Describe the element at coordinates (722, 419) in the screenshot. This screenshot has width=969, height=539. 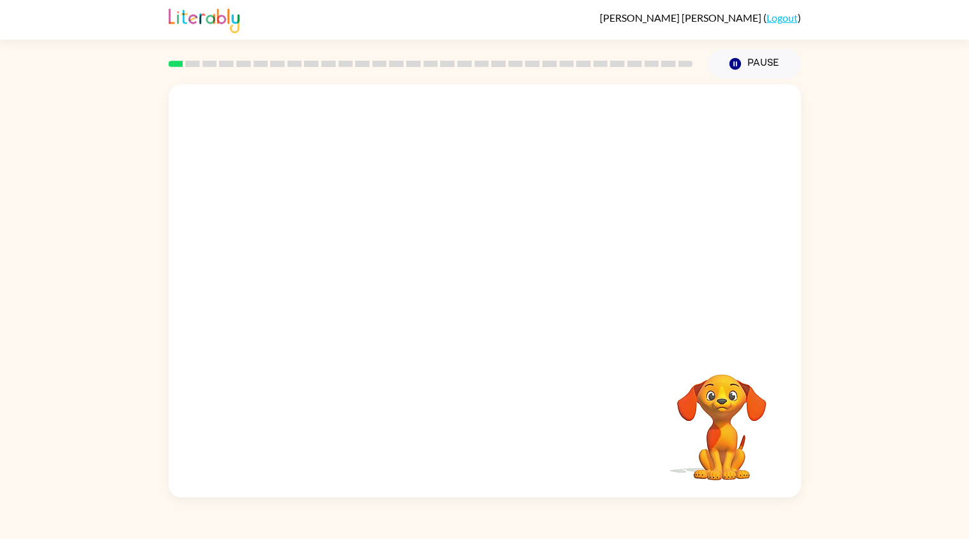
I see `video: Your browser must support playing .mp4 files to use Literably. Please try using another browser.` at that location.